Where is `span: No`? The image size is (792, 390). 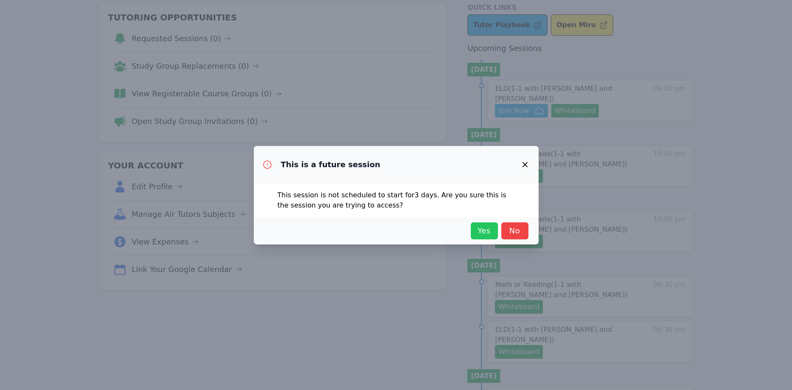 span: No is located at coordinates (515, 231).